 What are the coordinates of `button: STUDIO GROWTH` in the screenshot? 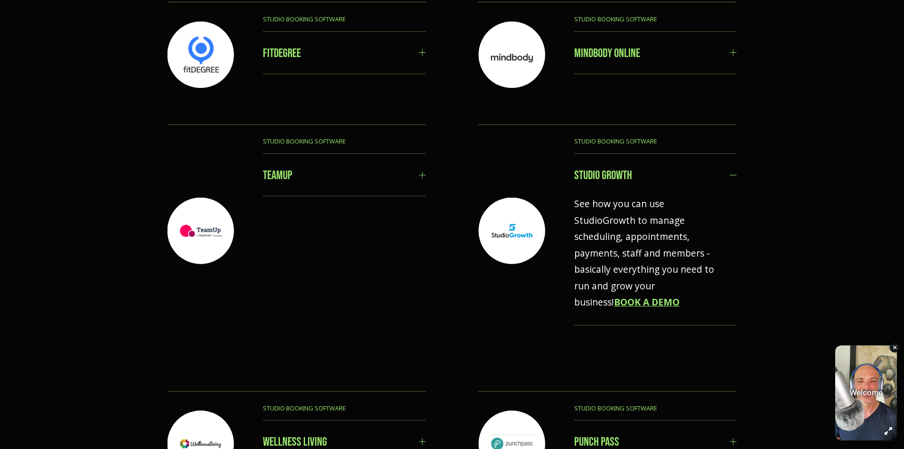 It's located at (655, 175).